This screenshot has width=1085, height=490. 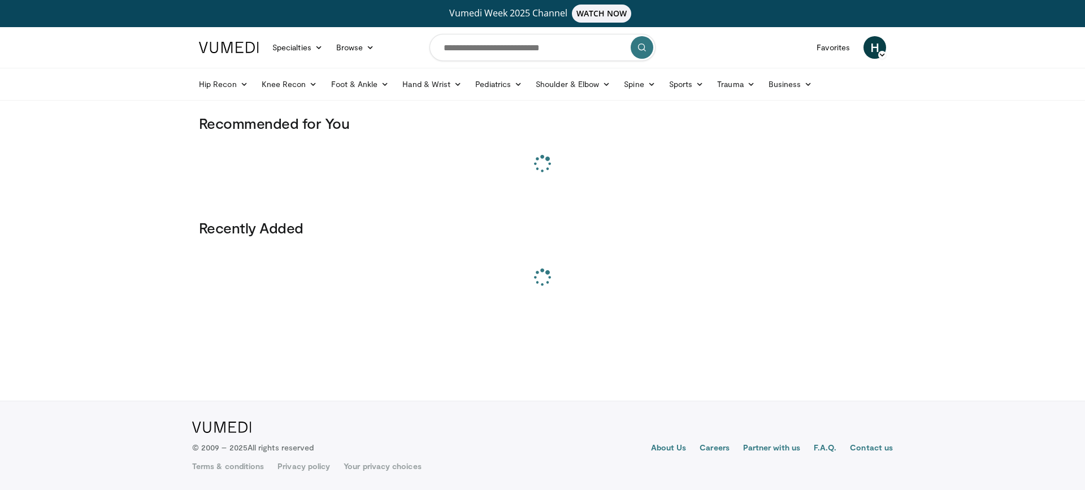 What do you see at coordinates (303, 466) in the screenshot?
I see `a: Privacy policy` at bounding box center [303, 466].